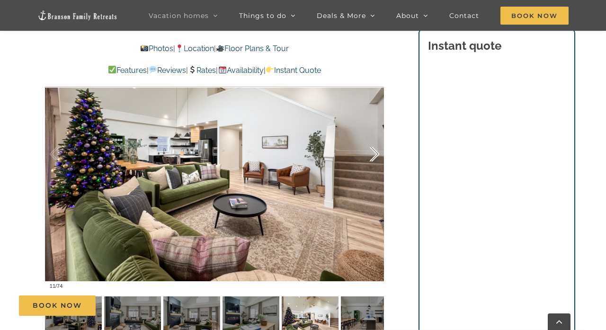 This screenshot has width=606, height=330. Describe the element at coordinates (127, 70) in the screenshot. I see `a: Features` at that location.